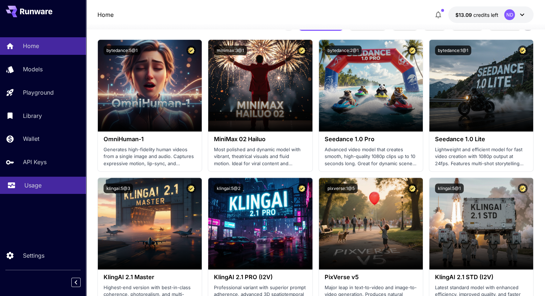  Describe the element at coordinates (150, 156) in the screenshot. I see `p: Generates high-fidelity human videos from a single image and audio. Captures expressive motion, l...` at that location.